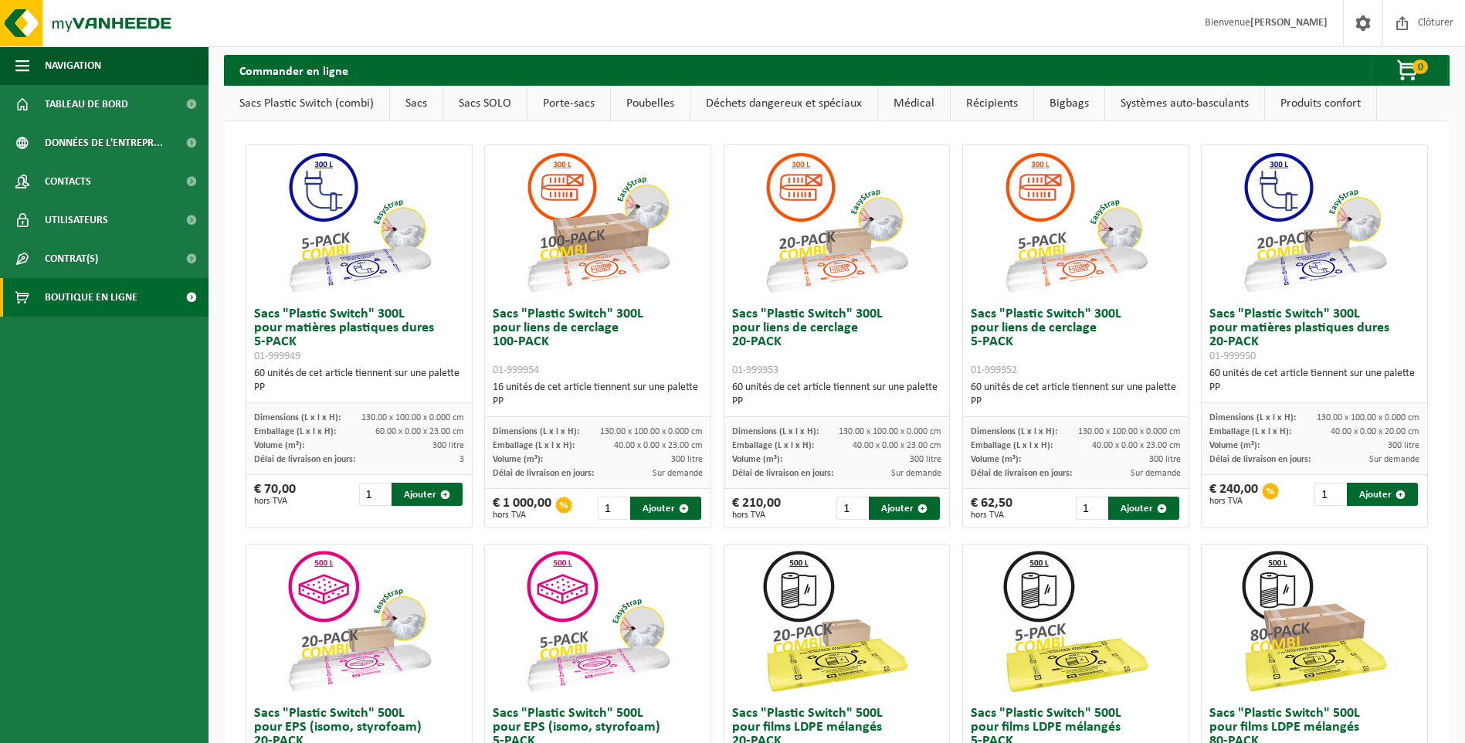  I want to click on img: 01-999953, so click(837, 222).